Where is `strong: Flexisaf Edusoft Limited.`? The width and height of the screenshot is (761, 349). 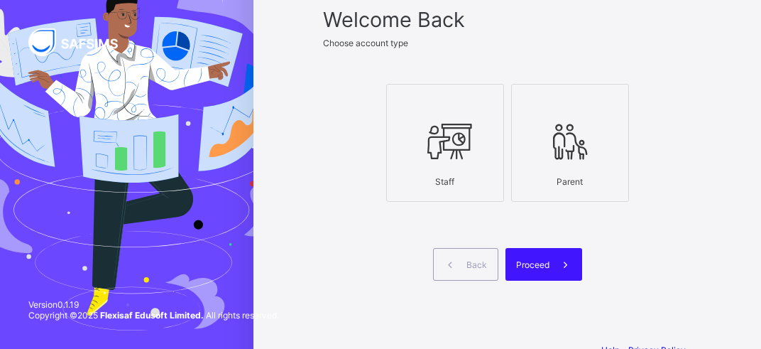 strong: Flexisaf Edusoft Limited. is located at coordinates (152, 314).